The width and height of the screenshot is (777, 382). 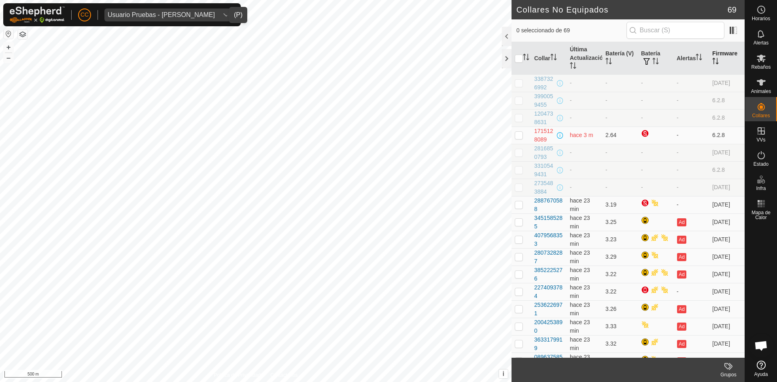 What do you see at coordinates (620, 205) in the screenshot?
I see `td: 3.19` at bounding box center [620, 205].